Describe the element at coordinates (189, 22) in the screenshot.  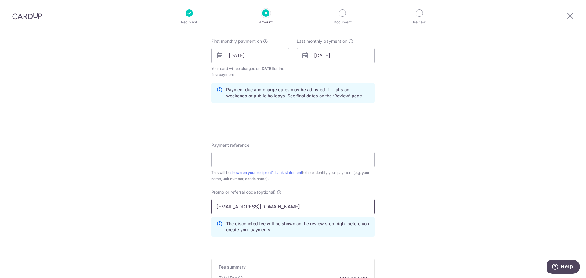
I see `p: Recipient` at that location.